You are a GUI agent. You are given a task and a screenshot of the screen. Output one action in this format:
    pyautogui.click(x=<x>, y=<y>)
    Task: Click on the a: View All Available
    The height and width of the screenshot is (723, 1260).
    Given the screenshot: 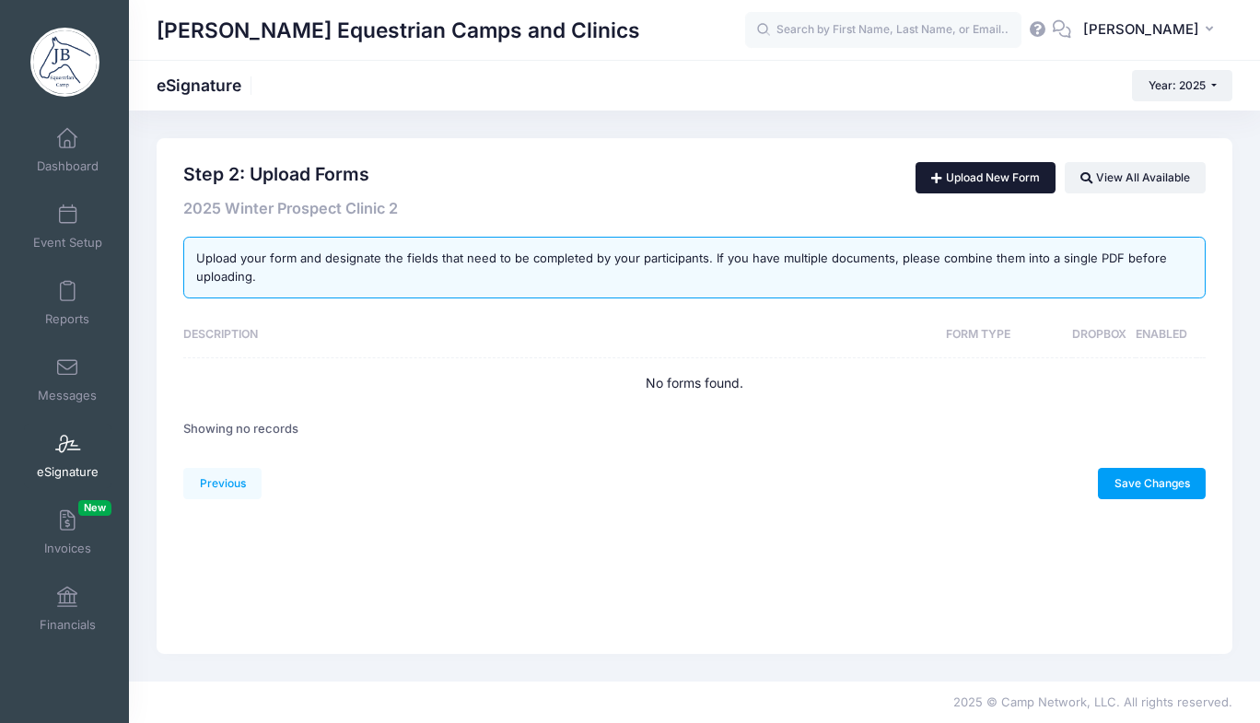 What is the action you would take?
    pyautogui.click(x=1135, y=178)
    